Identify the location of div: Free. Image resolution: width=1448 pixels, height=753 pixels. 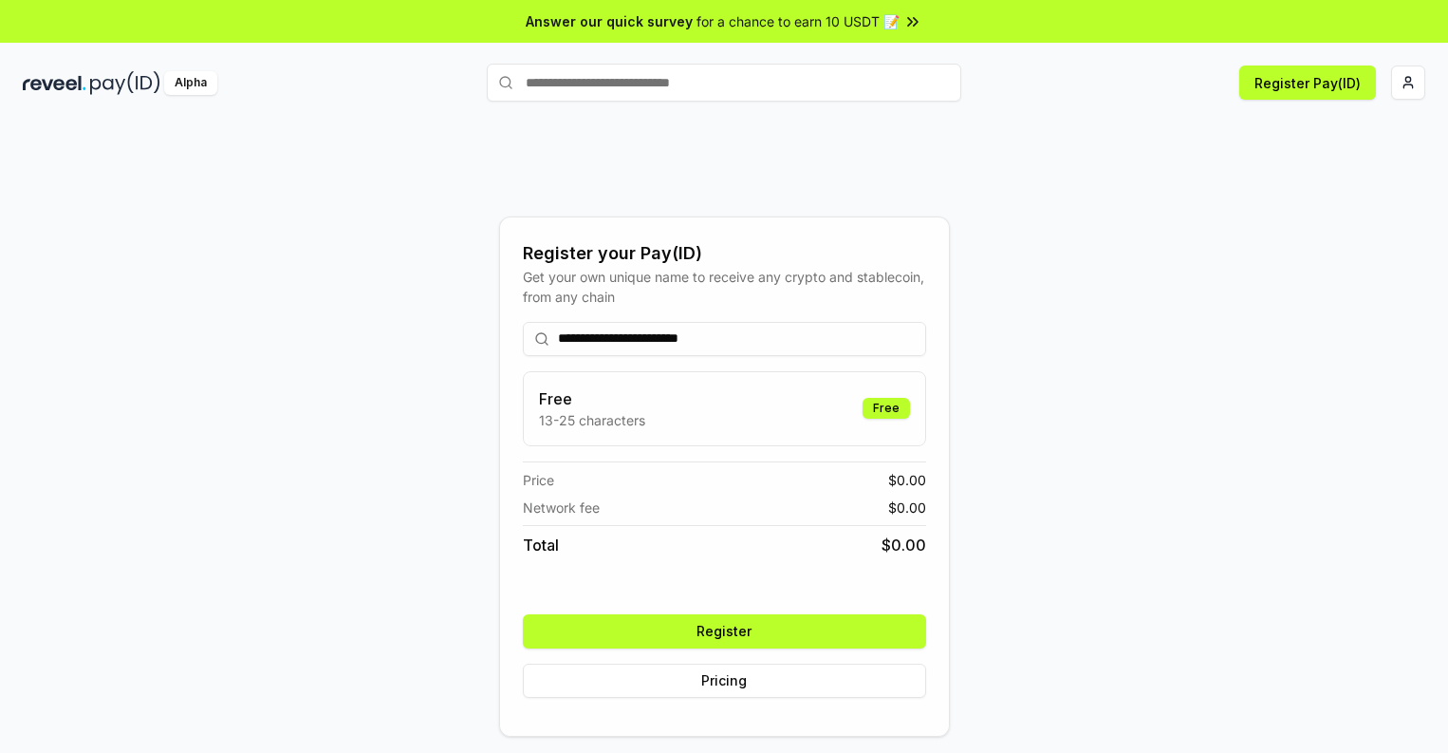
(886, 408).